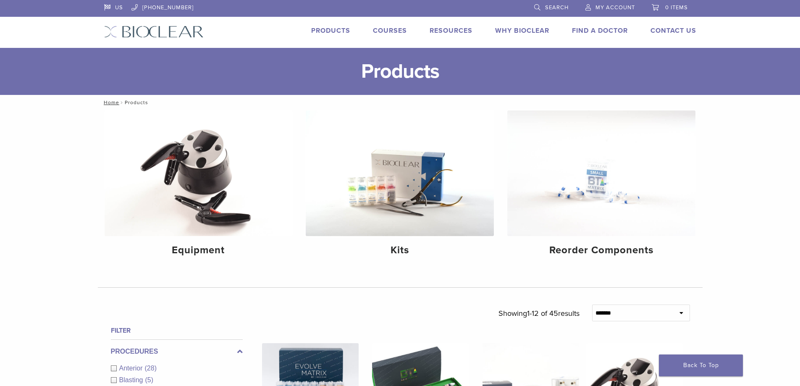 This screenshot has height=386, width=800. I want to click on span: Anterior, so click(132, 368).